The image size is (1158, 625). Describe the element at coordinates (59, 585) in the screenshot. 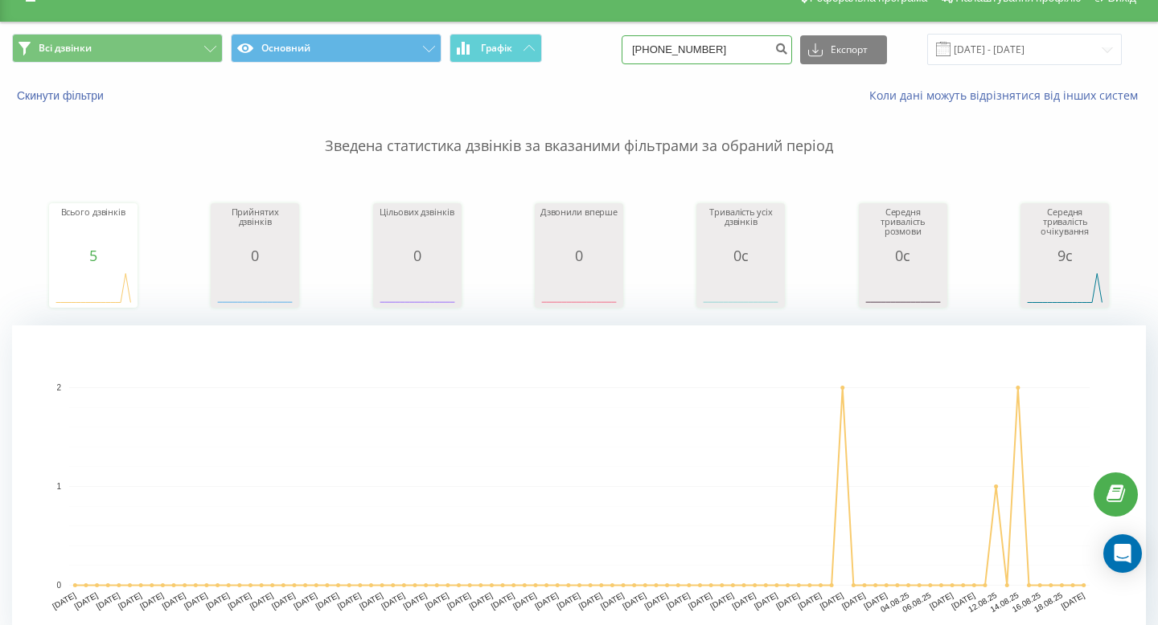

I see `text: 0` at that location.